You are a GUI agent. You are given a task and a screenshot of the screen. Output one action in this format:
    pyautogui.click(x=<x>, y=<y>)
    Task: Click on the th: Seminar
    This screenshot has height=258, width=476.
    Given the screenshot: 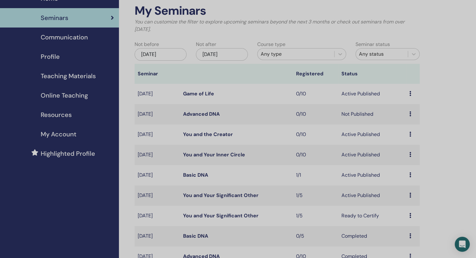 What is the action you would take?
    pyautogui.click(x=157, y=74)
    